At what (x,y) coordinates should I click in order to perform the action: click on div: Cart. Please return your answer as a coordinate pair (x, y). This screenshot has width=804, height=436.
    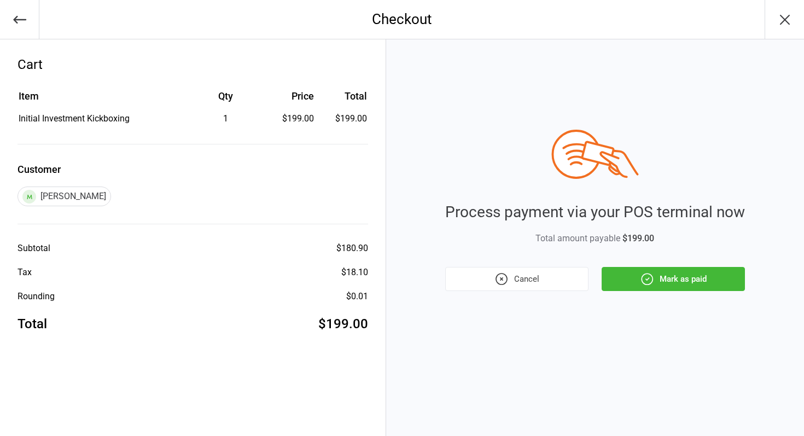
    Looking at the image, I should click on (192, 65).